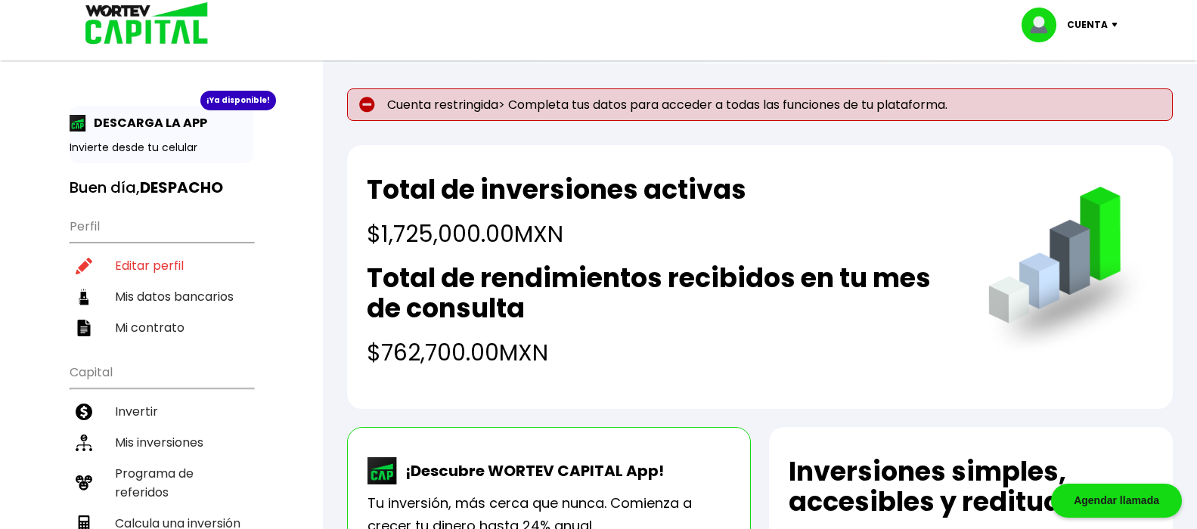  I want to click on img: inversiones-icon.6695dc30.svg, so click(84, 443).